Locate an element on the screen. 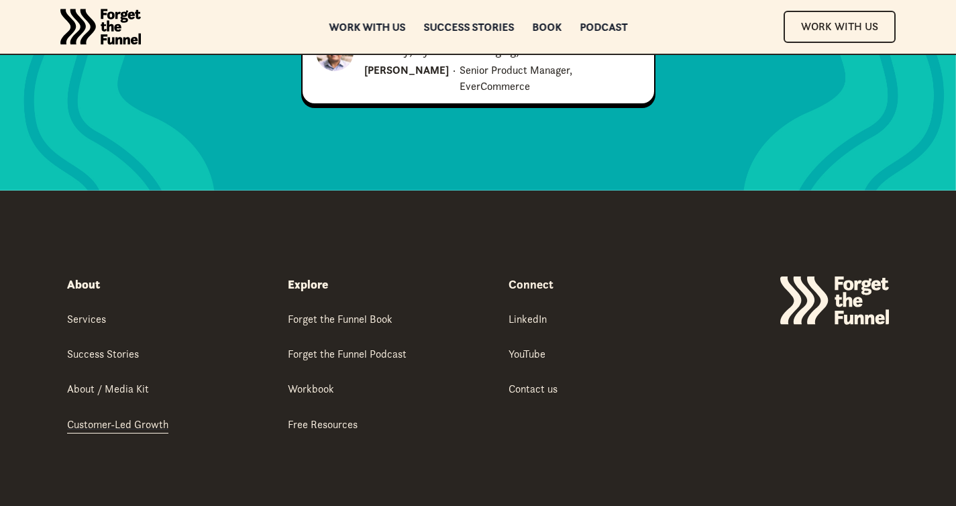  div: Book is located at coordinates (547, 27).